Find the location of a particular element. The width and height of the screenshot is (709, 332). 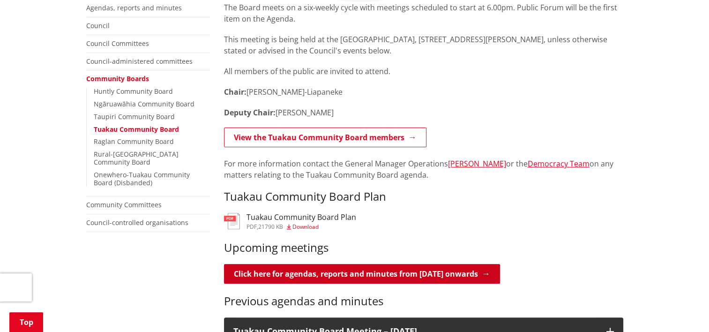

a: Agendas, reports and minutes is located at coordinates (134, 7).